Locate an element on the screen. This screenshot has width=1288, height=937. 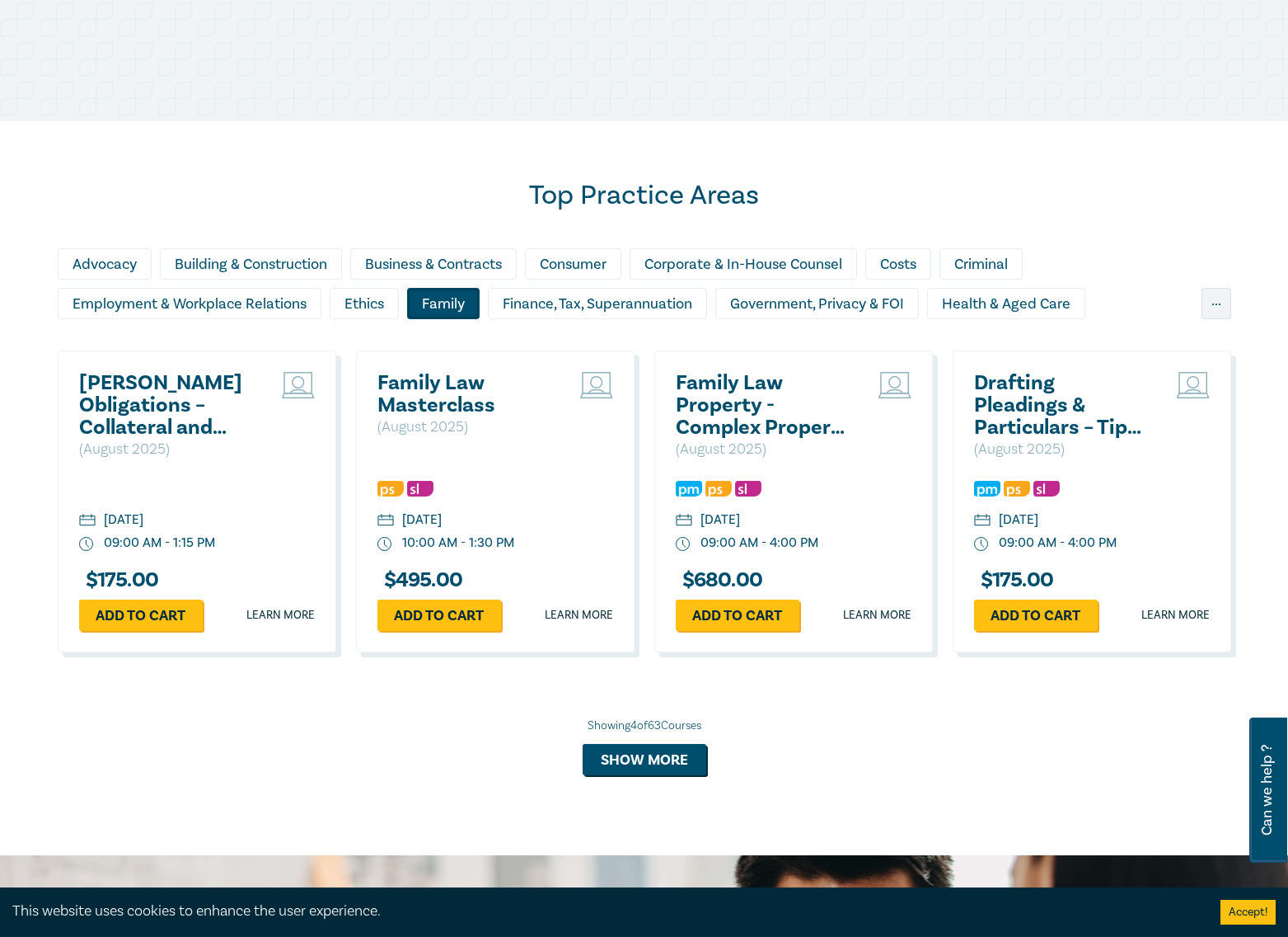
a: Family Law Masterclass is located at coordinates (466, 394).